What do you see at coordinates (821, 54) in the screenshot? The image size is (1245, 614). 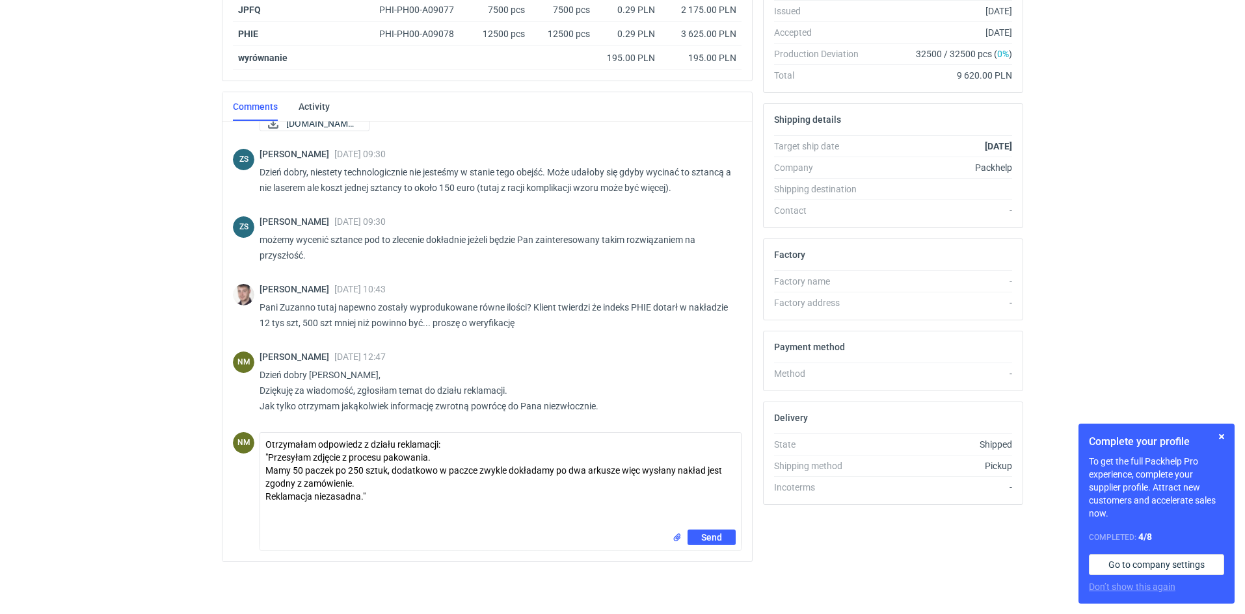 I see `div: Production Deviation` at bounding box center [821, 54].